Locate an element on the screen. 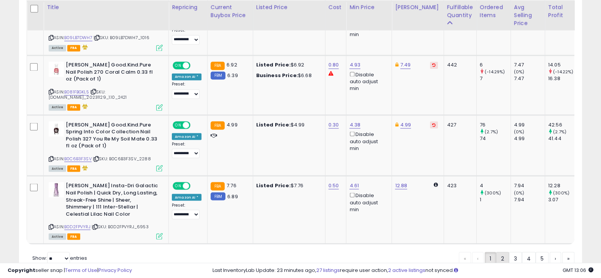  div: 7.94 is located at coordinates (529, 200).